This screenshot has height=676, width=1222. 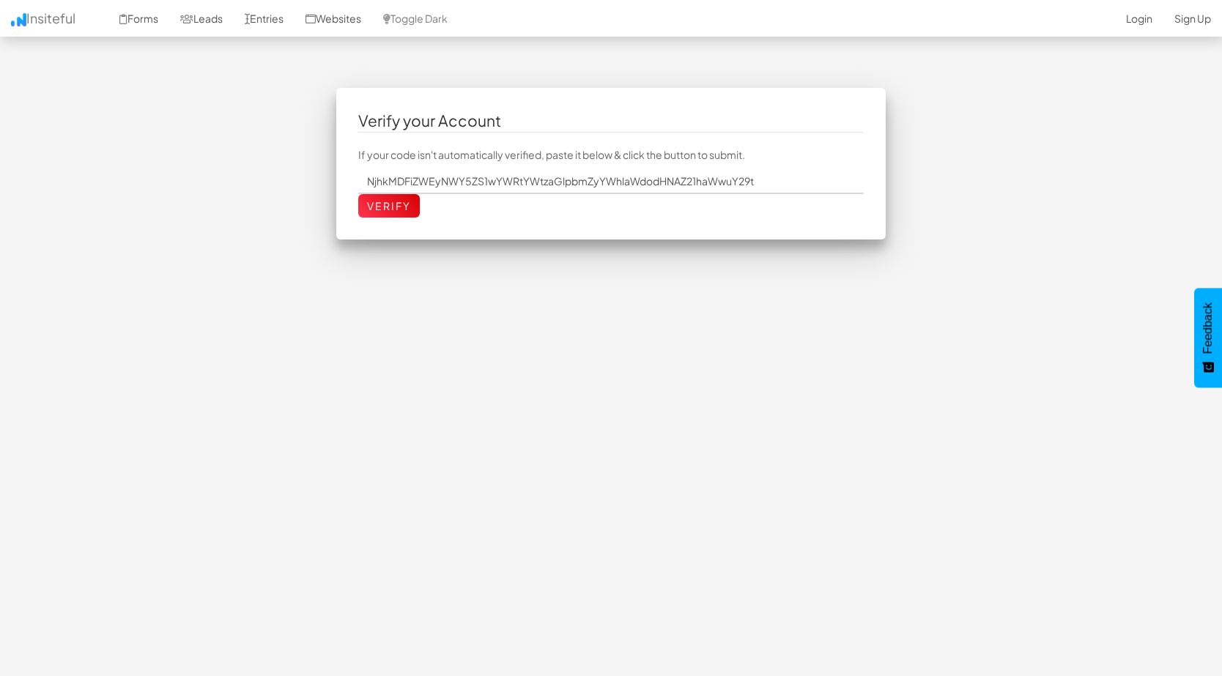 I want to click on span: Feedback, so click(x=1208, y=328).